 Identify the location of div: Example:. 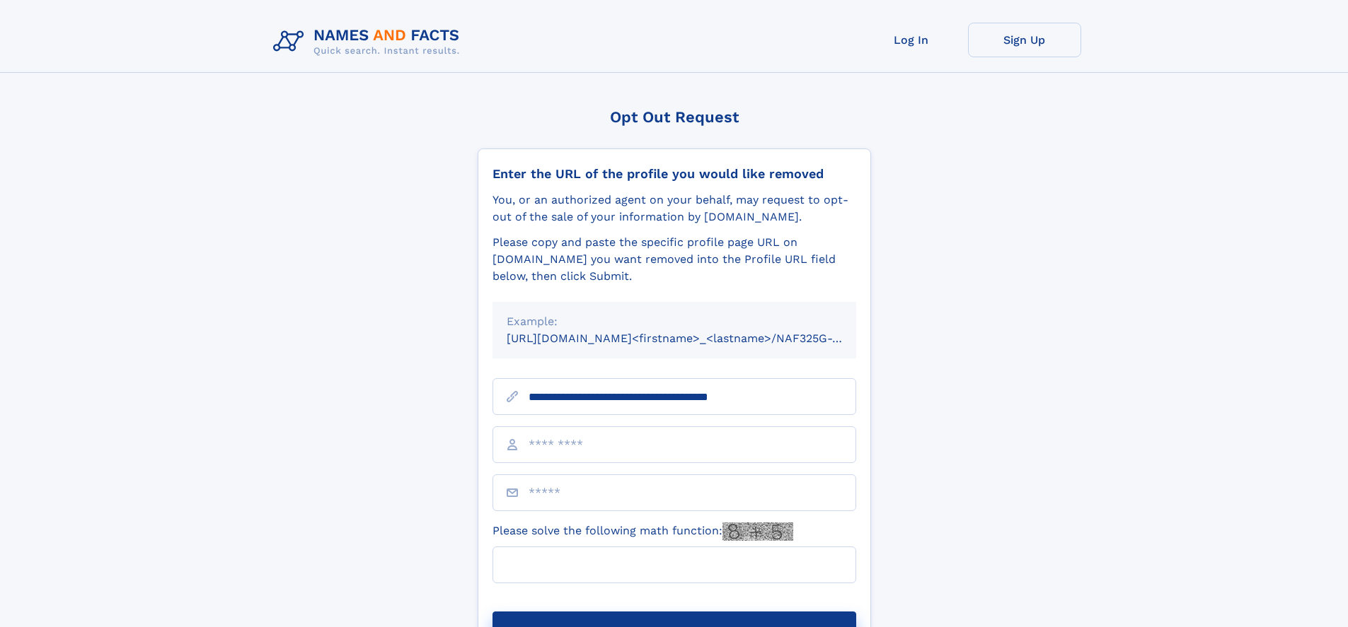
(674, 322).